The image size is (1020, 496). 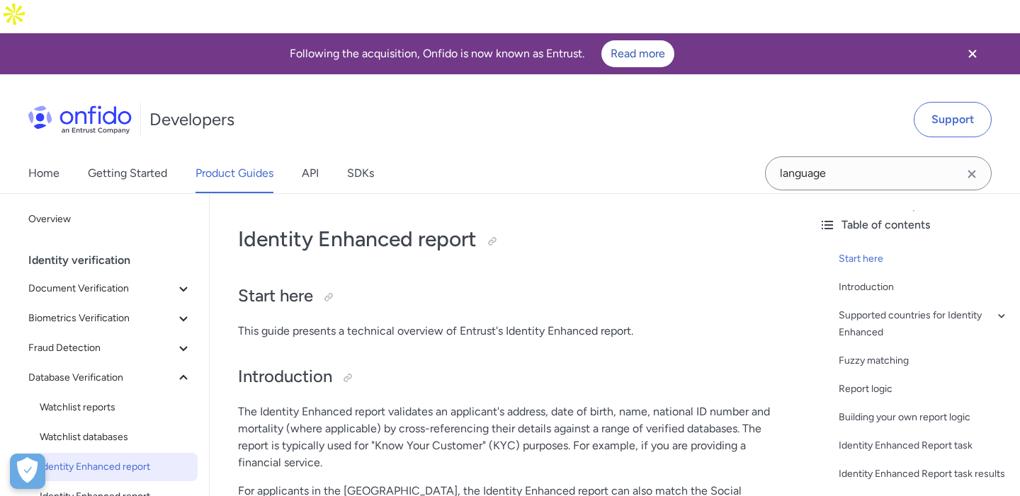 What do you see at coordinates (923, 287) in the screenshot?
I see `div: Introduction` at bounding box center [923, 287].